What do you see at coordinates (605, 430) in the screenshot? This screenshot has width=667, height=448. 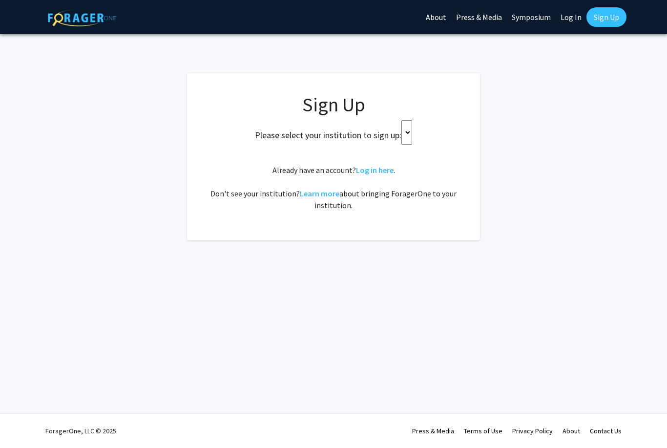 I see `a: Contact Us` at bounding box center [605, 430].